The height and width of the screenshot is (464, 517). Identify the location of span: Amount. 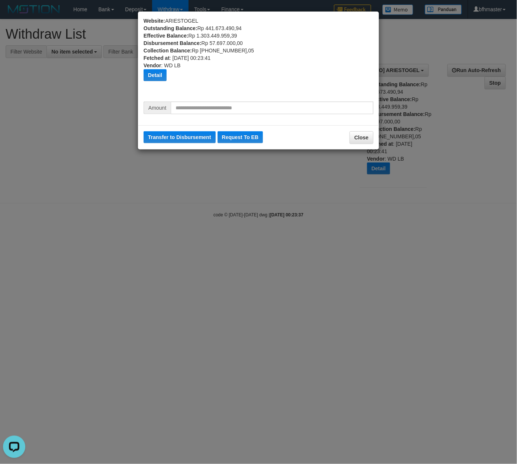
(157, 108).